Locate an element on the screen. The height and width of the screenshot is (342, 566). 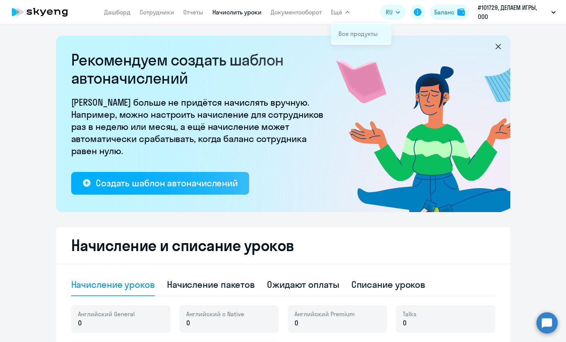
a: Документооборот is located at coordinates (296, 12).